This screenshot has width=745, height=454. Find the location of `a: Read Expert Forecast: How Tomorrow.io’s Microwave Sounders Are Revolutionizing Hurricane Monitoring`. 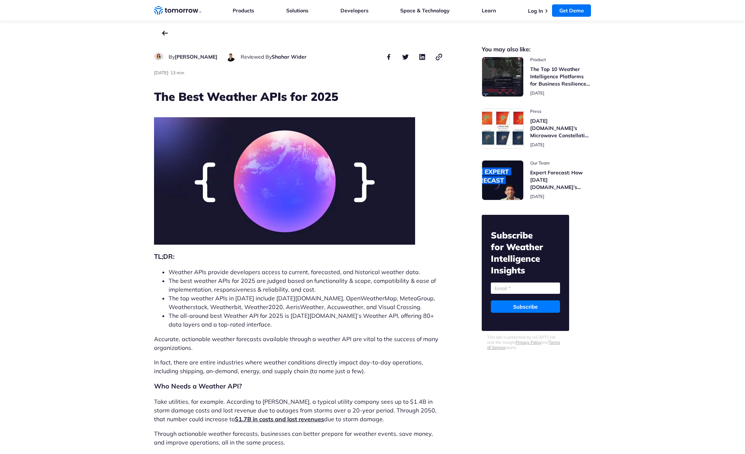

a: Read Expert Forecast: How Tomorrow.io’s Microwave Sounders Are Revolutionizing Hurricane Monitoring is located at coordinates (537, 180).